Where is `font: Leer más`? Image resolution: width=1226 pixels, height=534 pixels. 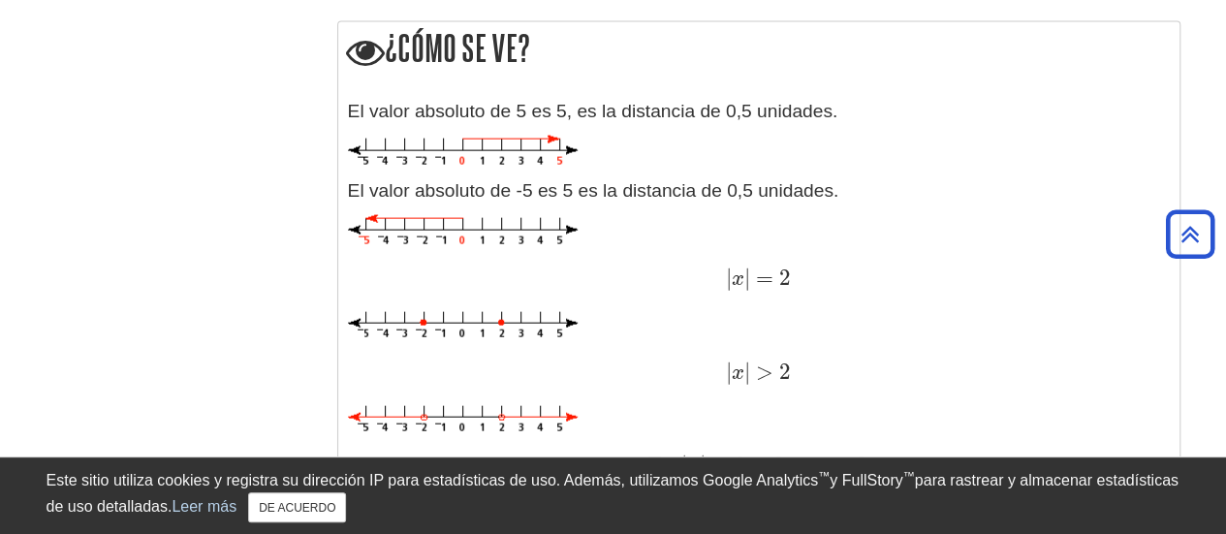
font: Leer más is located at coordinates (203, 506).